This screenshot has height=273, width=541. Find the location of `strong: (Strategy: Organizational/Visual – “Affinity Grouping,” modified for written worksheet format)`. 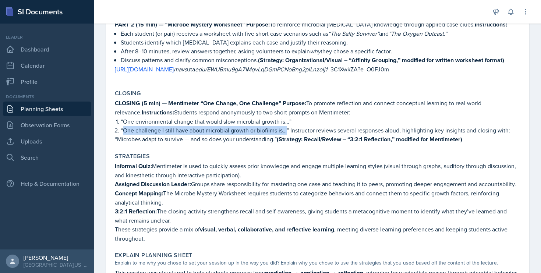

strong: (Strategy: Organizational/Visual – “Affinity Grouping,” modified for written worksheet format) is located at coordinates (381, 60).